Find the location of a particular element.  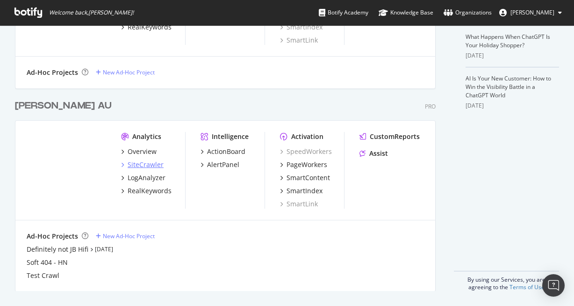

div: Activation is located at coordinates (307, 137).